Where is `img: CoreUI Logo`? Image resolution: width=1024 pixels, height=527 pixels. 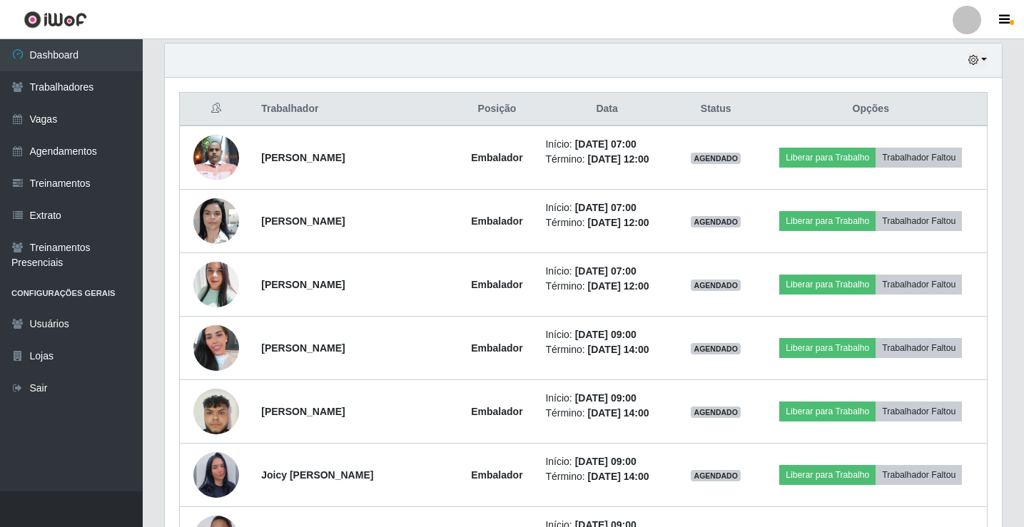
img: CoreUI Logo is located at coordinates (55, 19).